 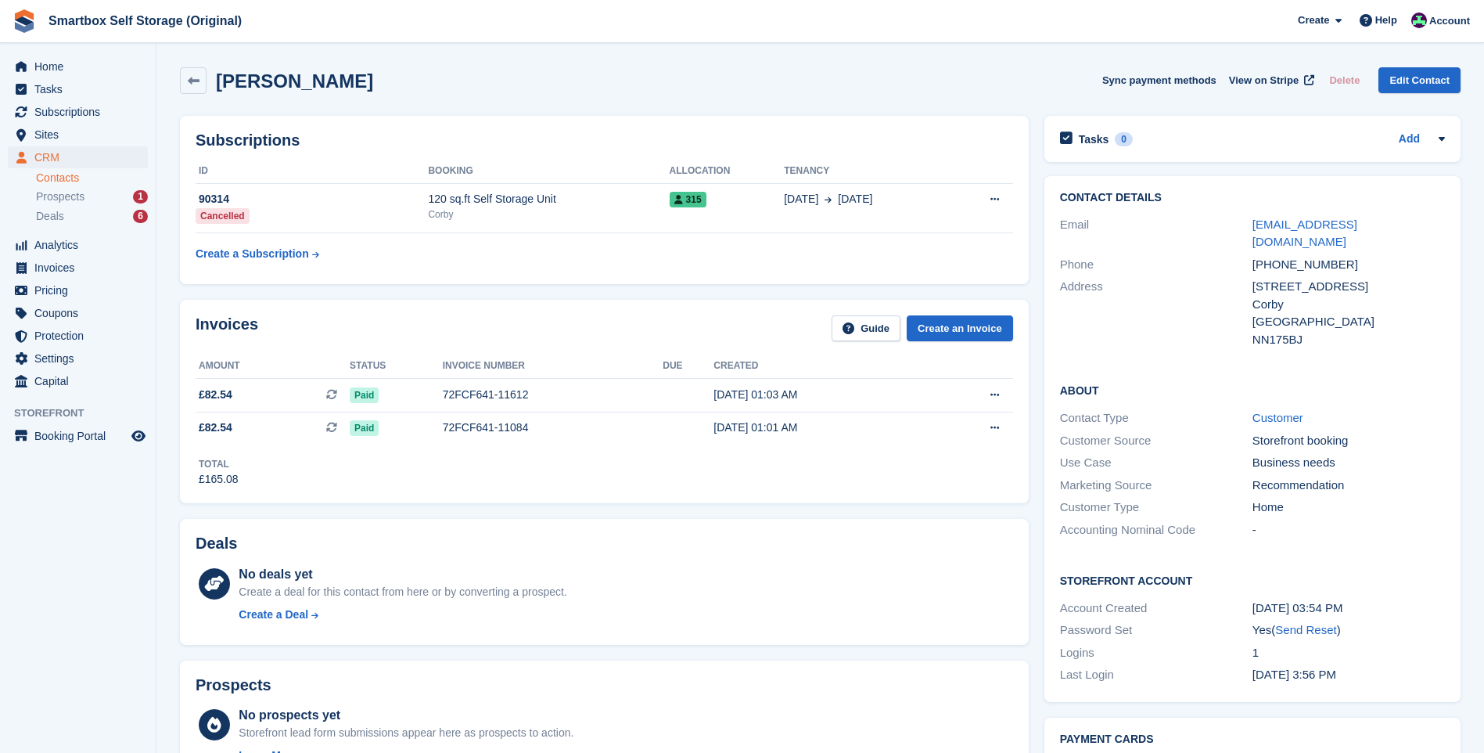 I want to click on span: 315, so click(x=688, y=199).